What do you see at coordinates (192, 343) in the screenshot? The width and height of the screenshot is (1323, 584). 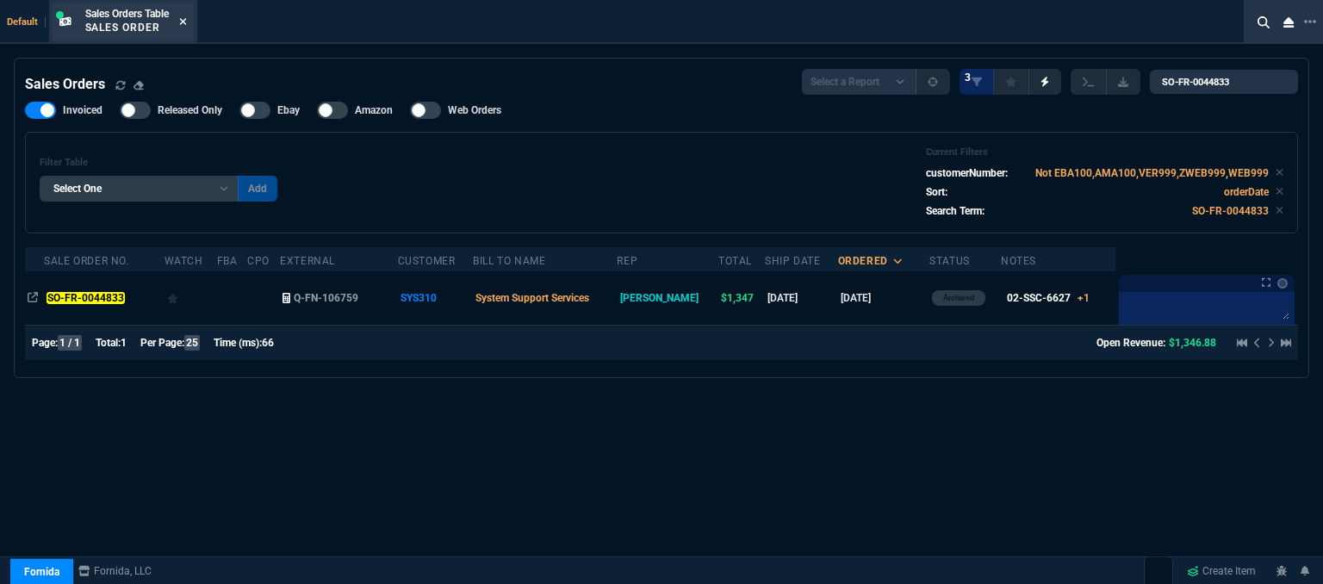 I see `span: 25` at bounding box center [192, 343].